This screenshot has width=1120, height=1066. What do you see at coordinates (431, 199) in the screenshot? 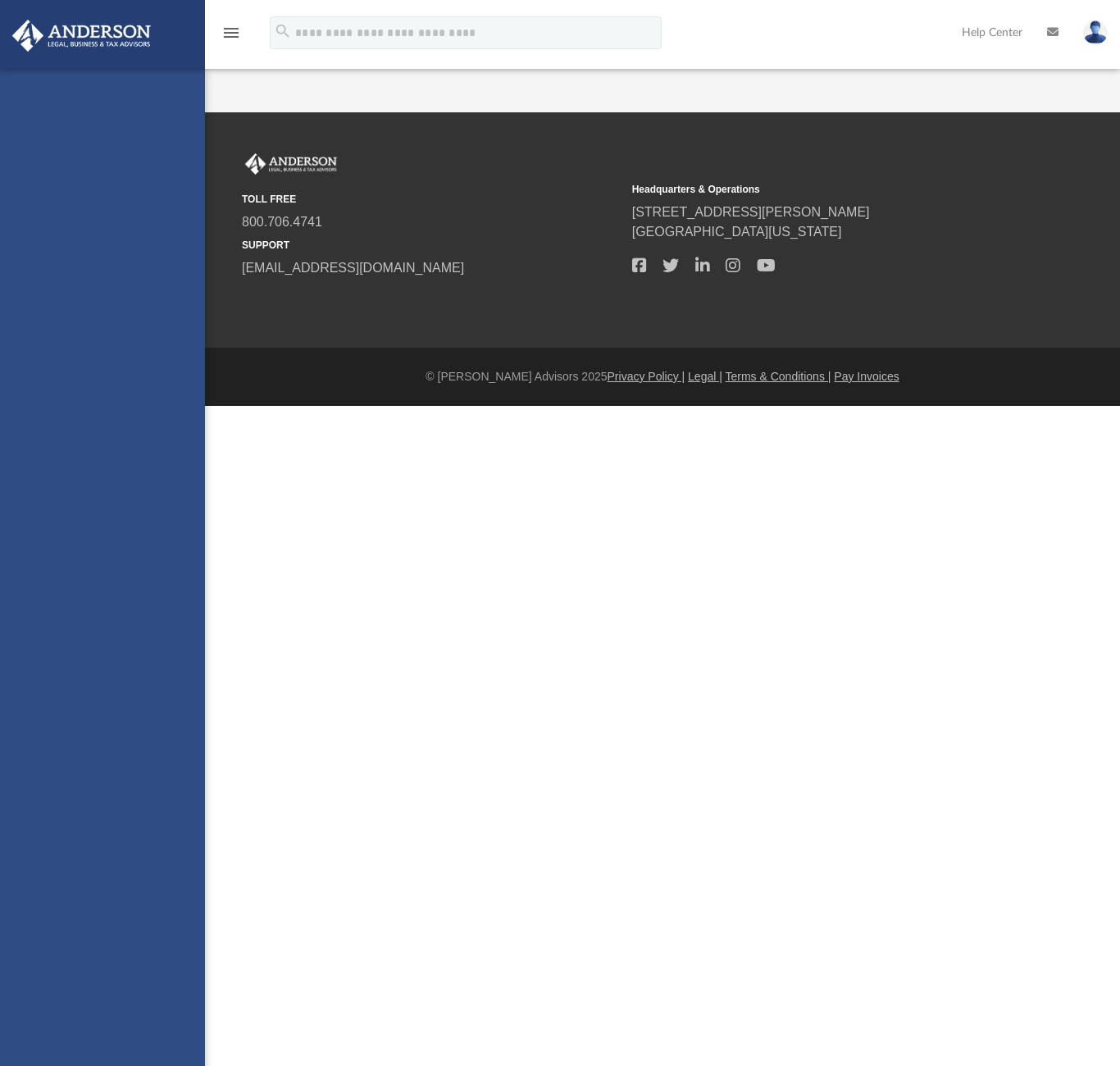
I see `small: TOLL FREE` at bounding box center [431, 199].